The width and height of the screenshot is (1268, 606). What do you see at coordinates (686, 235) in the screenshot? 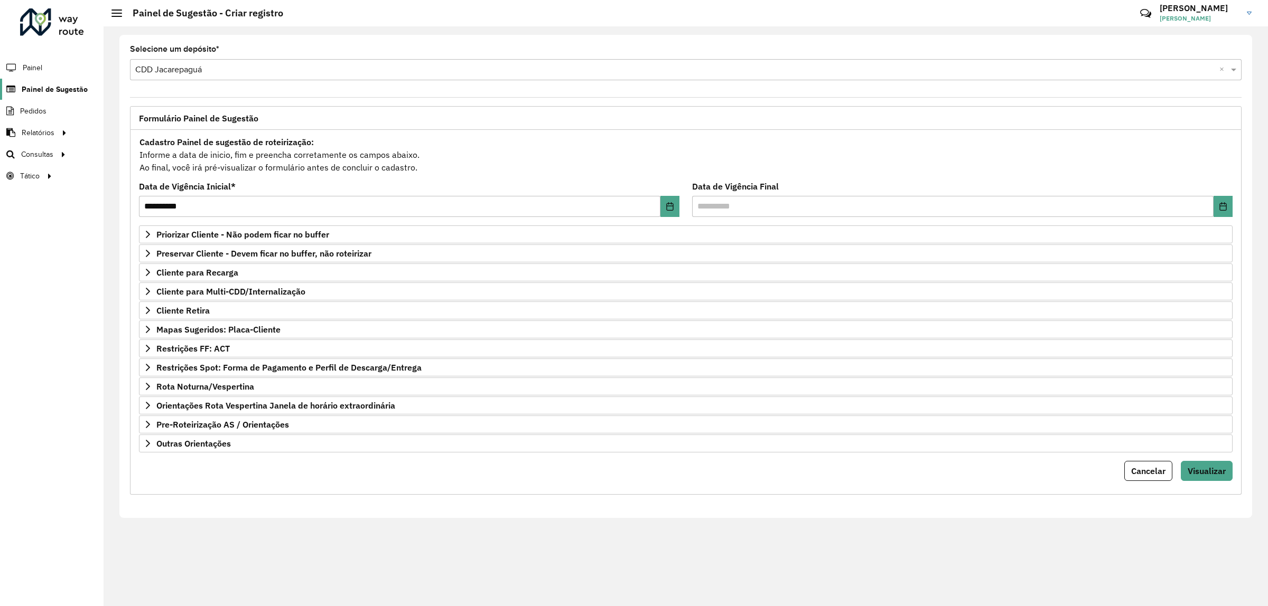
I see `a: Priorizar Cliente - Não podem ficar no buffer` at bounding box center [686, 235].